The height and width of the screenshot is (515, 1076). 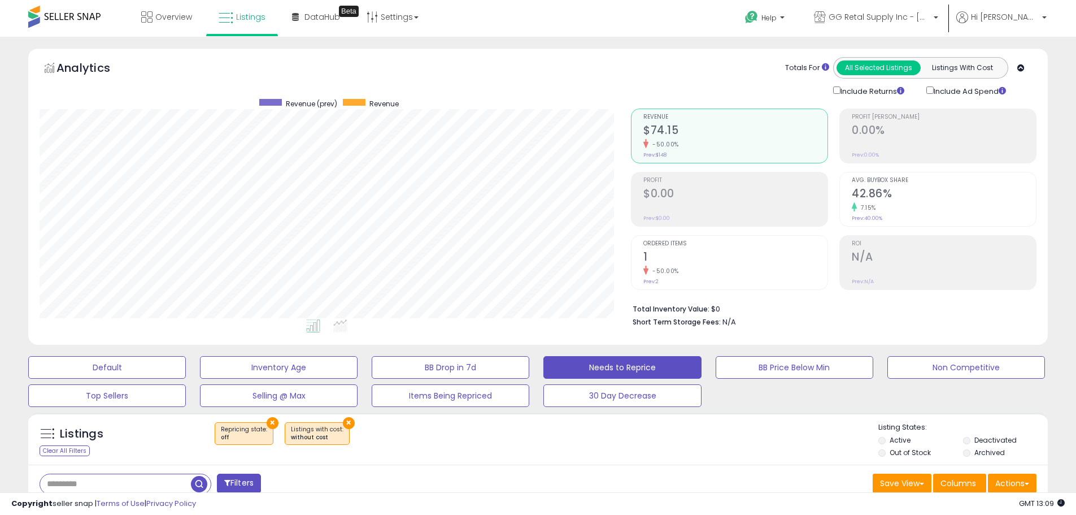 What do you see at coordinates (960, 483) in the screenshot?
I see `button: Columns` at bounding box center [960, 483].